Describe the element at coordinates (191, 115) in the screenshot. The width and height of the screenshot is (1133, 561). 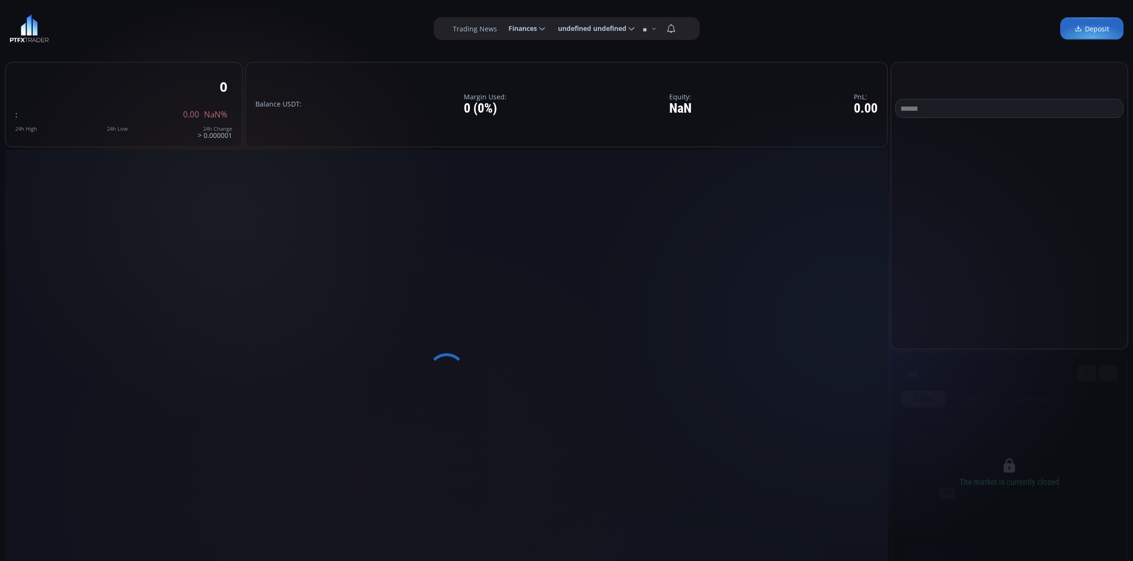
I see `span: 0.00` at that location.